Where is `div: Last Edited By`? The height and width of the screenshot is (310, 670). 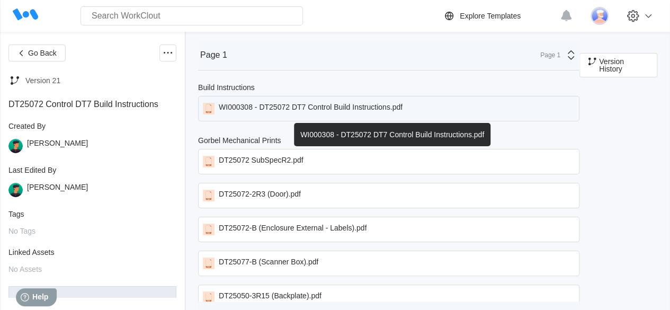 div: Last Edited By is located at coordinates (92, 170).